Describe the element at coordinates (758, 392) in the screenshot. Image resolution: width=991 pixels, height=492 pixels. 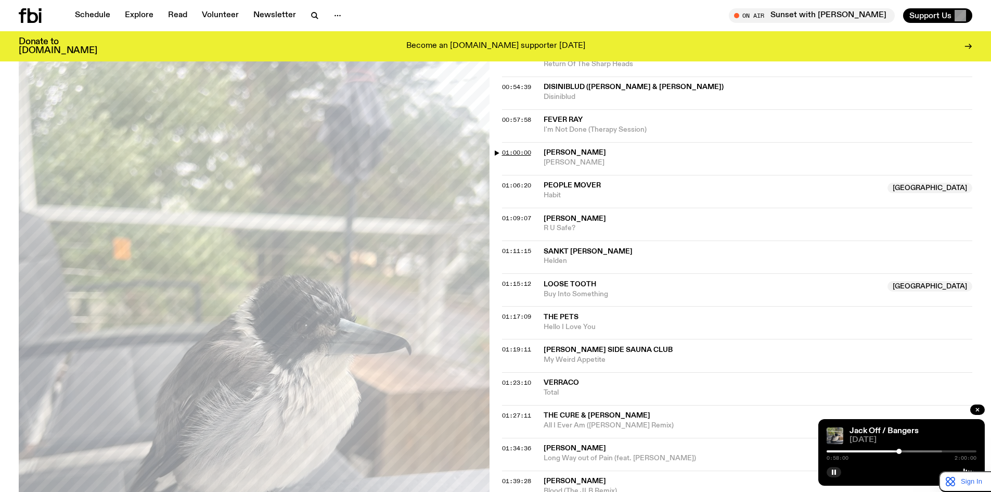
I see `span: Total` at that location.